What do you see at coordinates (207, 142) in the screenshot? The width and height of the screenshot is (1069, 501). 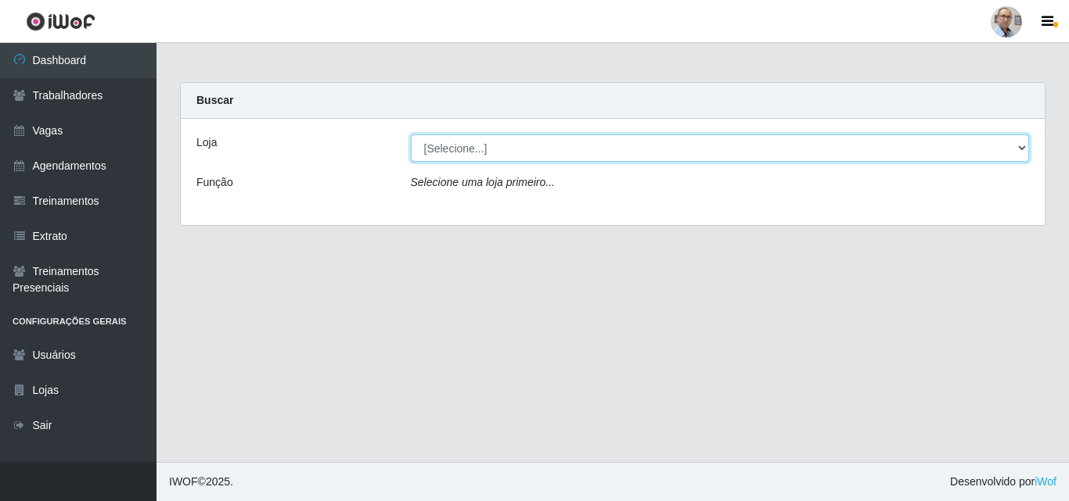 I see `label: Loja` at bounding box center [207, 142].